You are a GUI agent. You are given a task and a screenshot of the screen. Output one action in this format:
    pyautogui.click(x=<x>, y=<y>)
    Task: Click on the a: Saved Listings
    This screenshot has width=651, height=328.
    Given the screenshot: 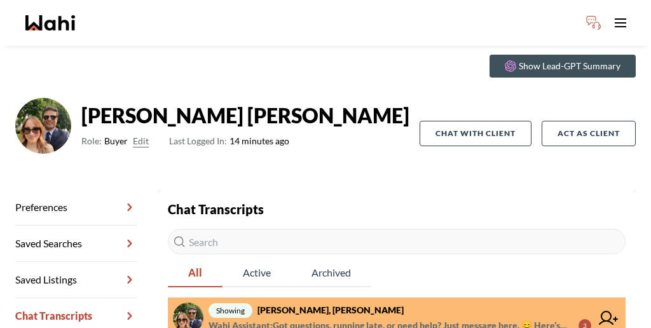 What is the action you would take?
    pyautogui.click(x=76, y=280)
    